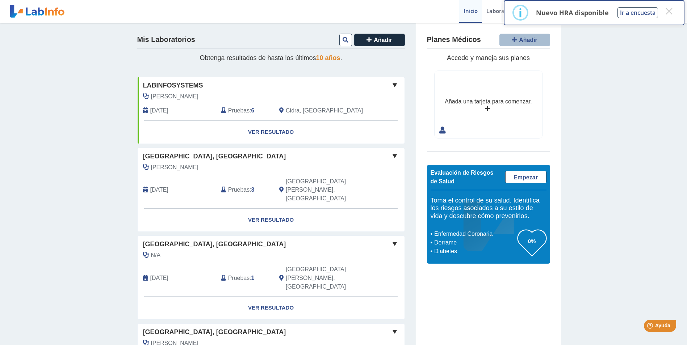 This screenshot has height=345, width=687. I want to click on span: 2025-09-17, so click(159, 190).